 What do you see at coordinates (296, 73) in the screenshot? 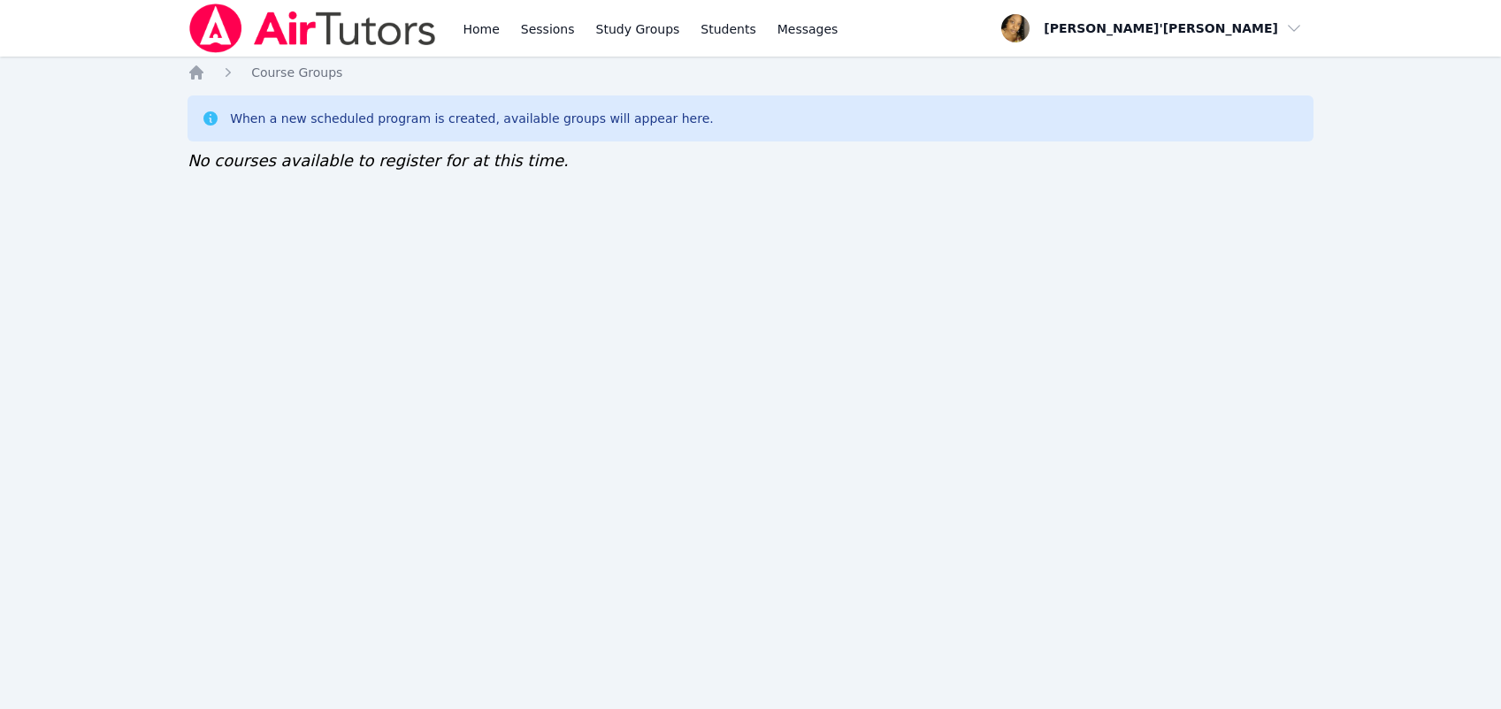
I see `a: Course Groups` at bounding box center [296, 73].